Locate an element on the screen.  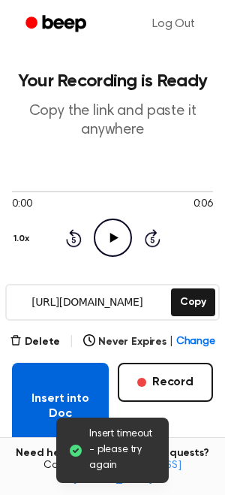
a: Beep is located at coordinates (57, 24).